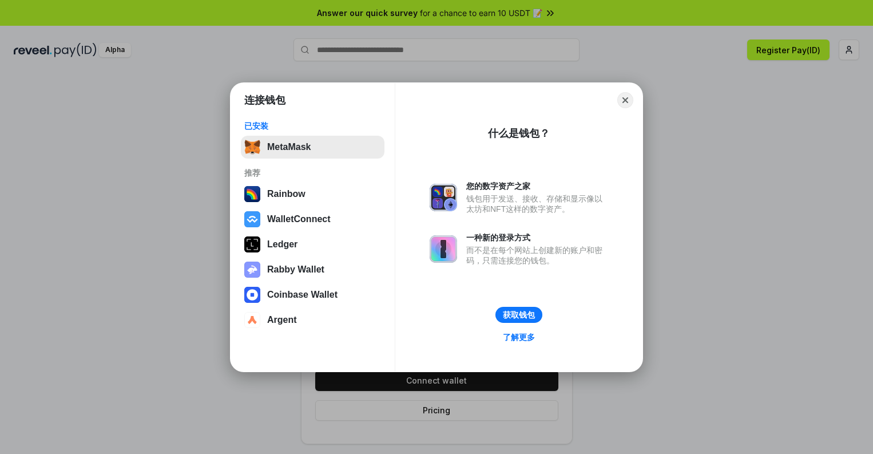  I want to click on button: Rainbow, so click(313, 194).